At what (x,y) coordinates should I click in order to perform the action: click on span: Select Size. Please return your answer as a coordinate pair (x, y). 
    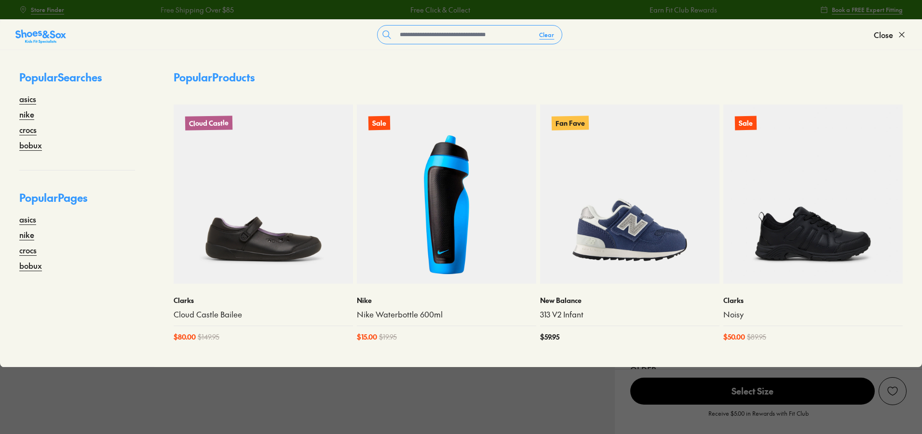
    Looking at the image, I should click on (752, 391).